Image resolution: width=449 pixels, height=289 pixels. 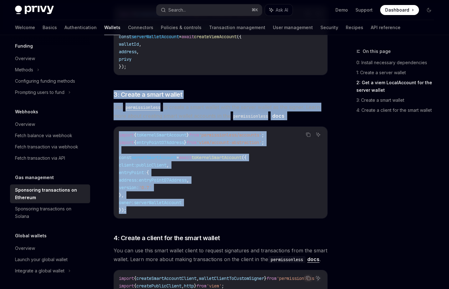 I want to click on a: Configuring funding methods, so click(x=50, y=81).